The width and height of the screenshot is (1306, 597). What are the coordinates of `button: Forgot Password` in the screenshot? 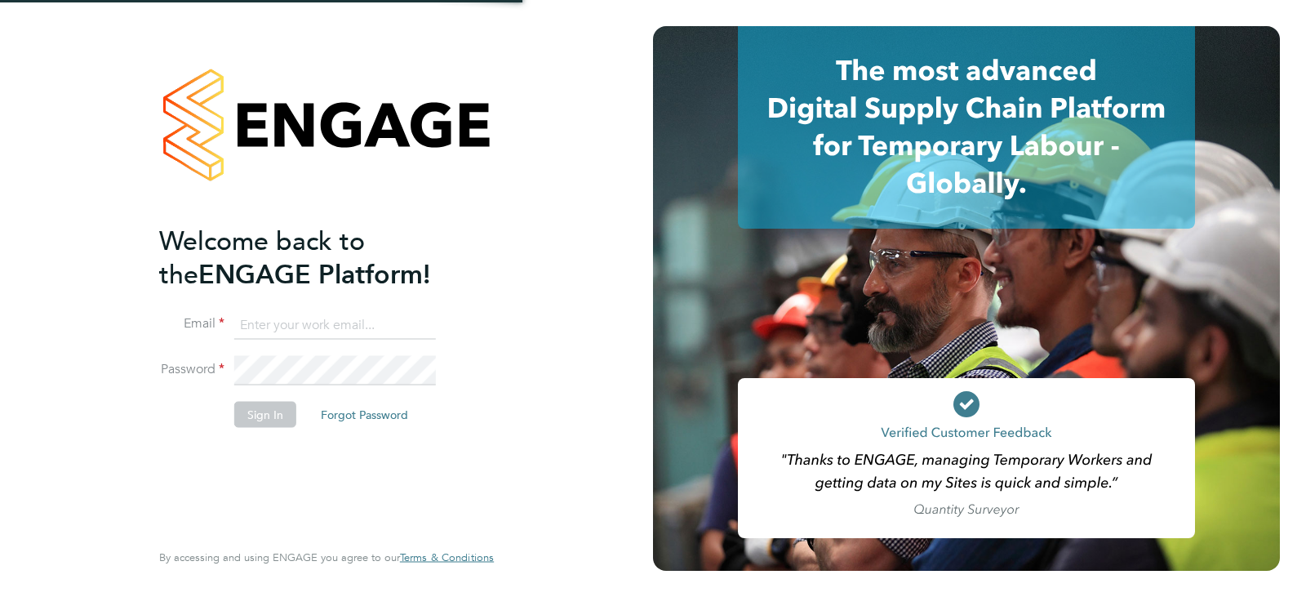 It's located at (364, 415).